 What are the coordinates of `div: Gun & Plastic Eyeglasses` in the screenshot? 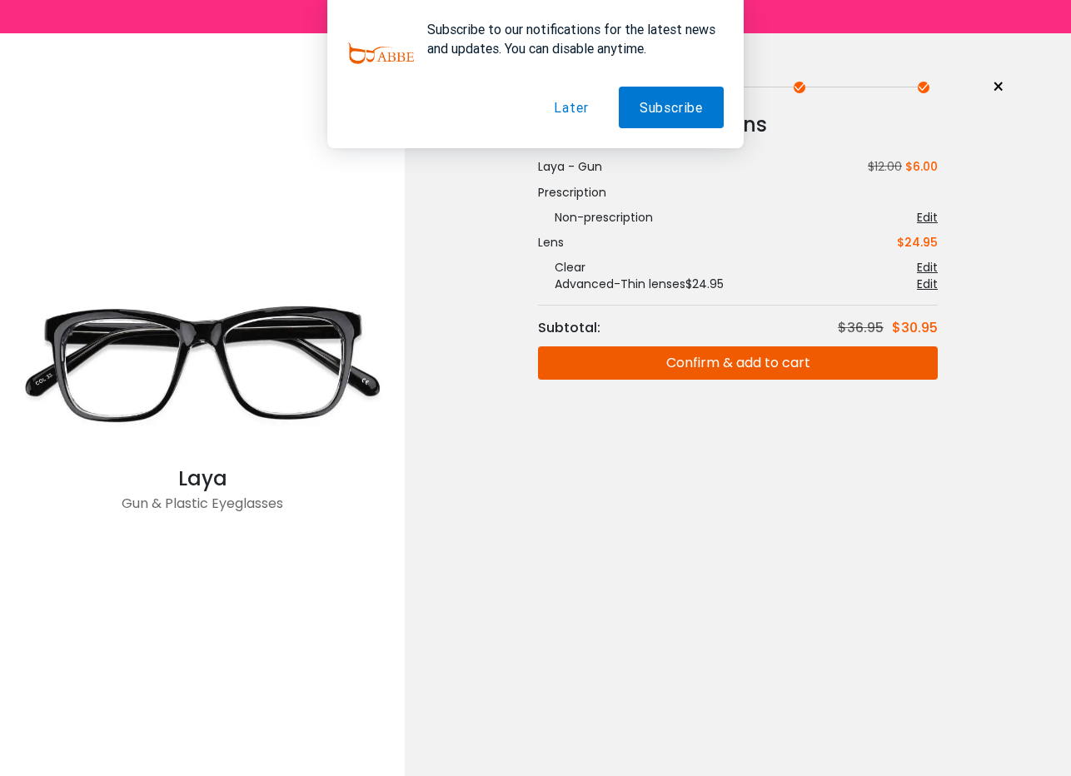 It's located at (202, 510).